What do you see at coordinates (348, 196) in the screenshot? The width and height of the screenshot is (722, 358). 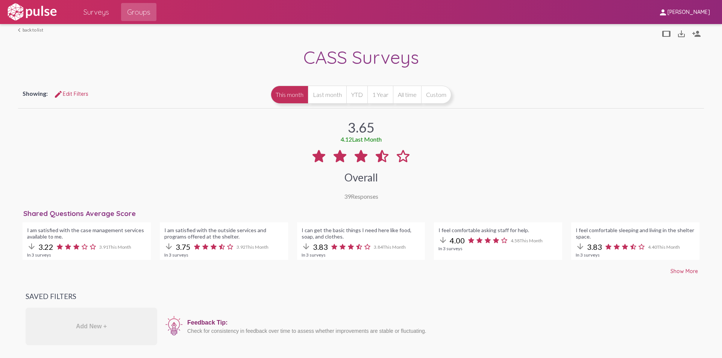 I see `span: 39` at bounding box center [348, 196].